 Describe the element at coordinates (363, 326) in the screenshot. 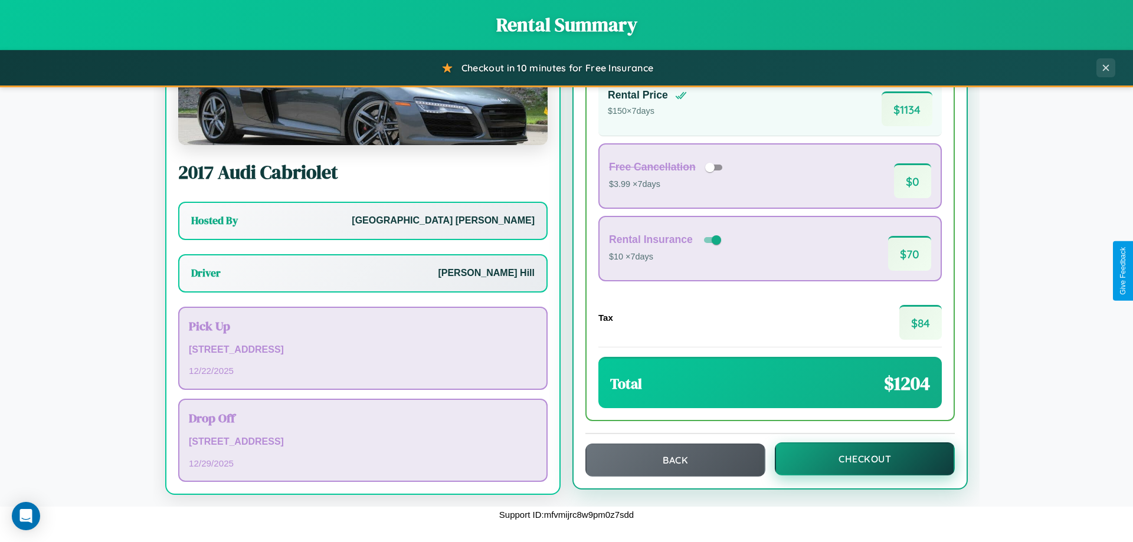

I see `h3: Pick Up` at that location.